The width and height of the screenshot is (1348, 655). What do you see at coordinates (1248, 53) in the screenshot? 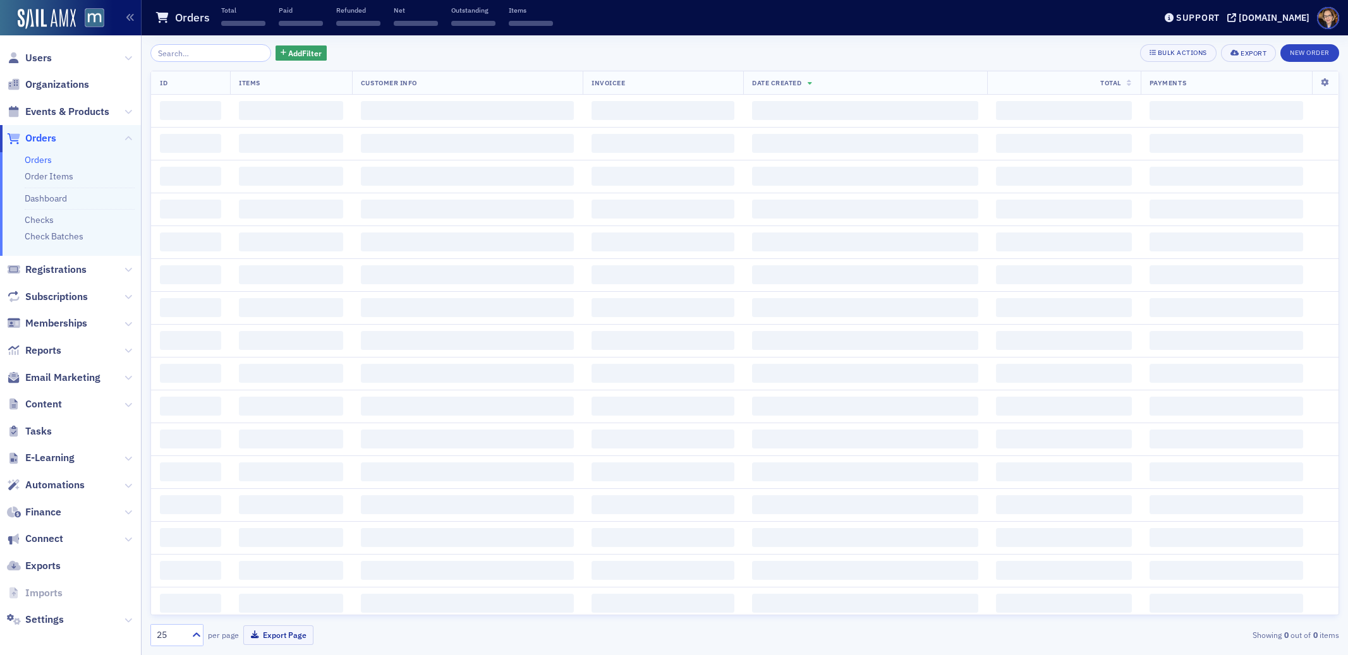
I see `button: Export` at bounding box center [1248, 53].